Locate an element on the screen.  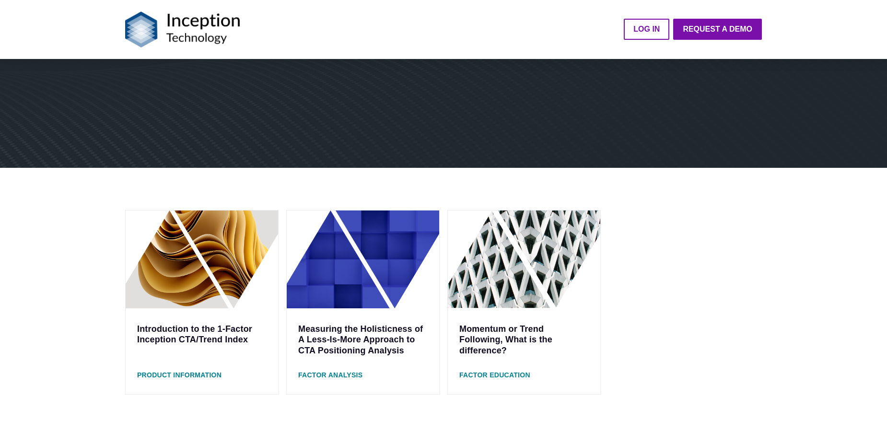
img: Logo is located at coordinates (183, 29).